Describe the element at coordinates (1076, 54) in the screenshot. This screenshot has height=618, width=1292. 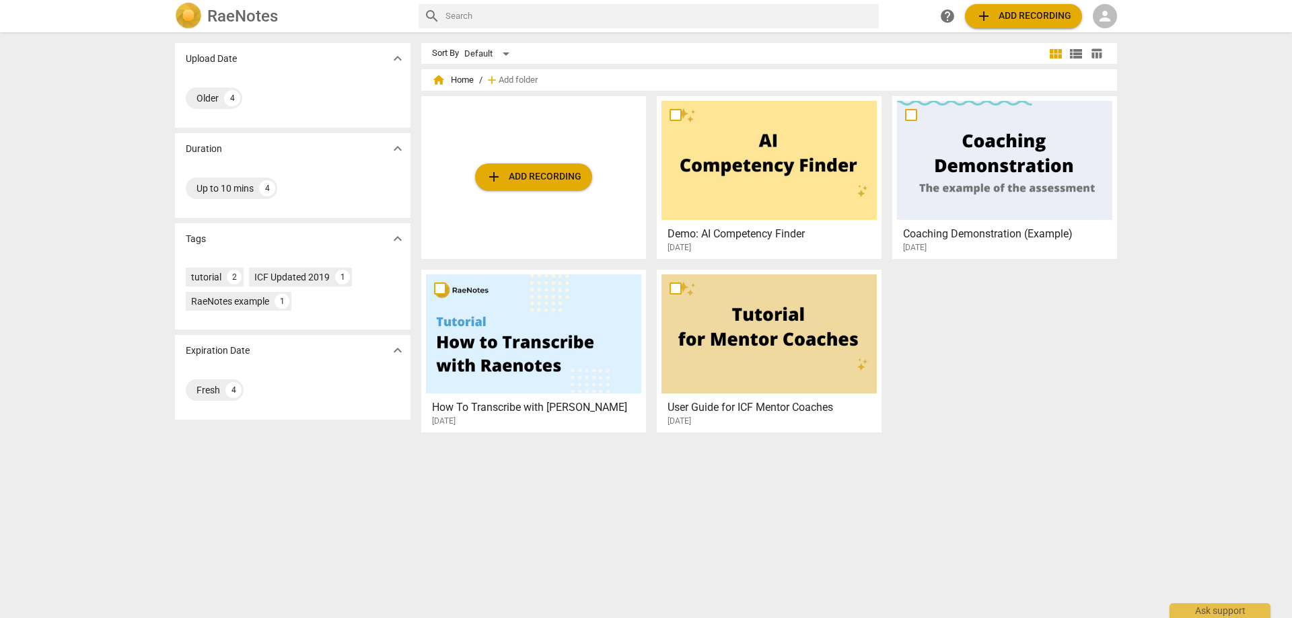
I see `button: List view` at that location.